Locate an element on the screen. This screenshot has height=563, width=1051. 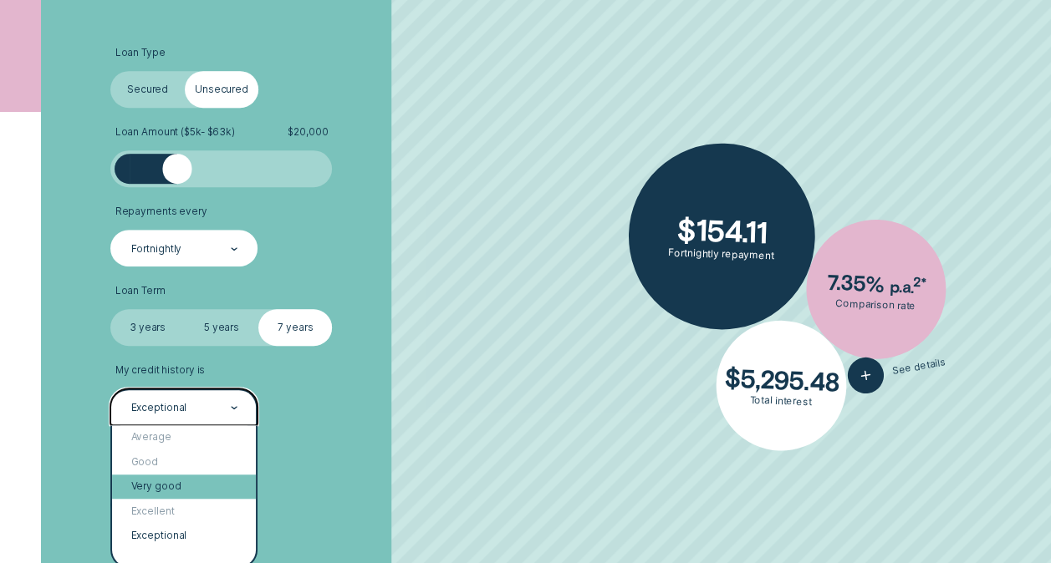
span: My credit history is is located at coordinates (161, 370).